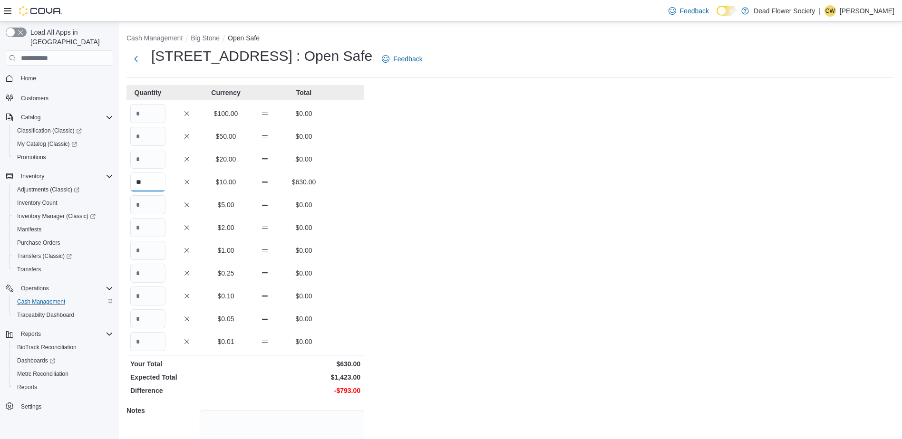  Describe the element at coordinates (63, 230) in the screenshot. I see `button: Manifests` at that location.